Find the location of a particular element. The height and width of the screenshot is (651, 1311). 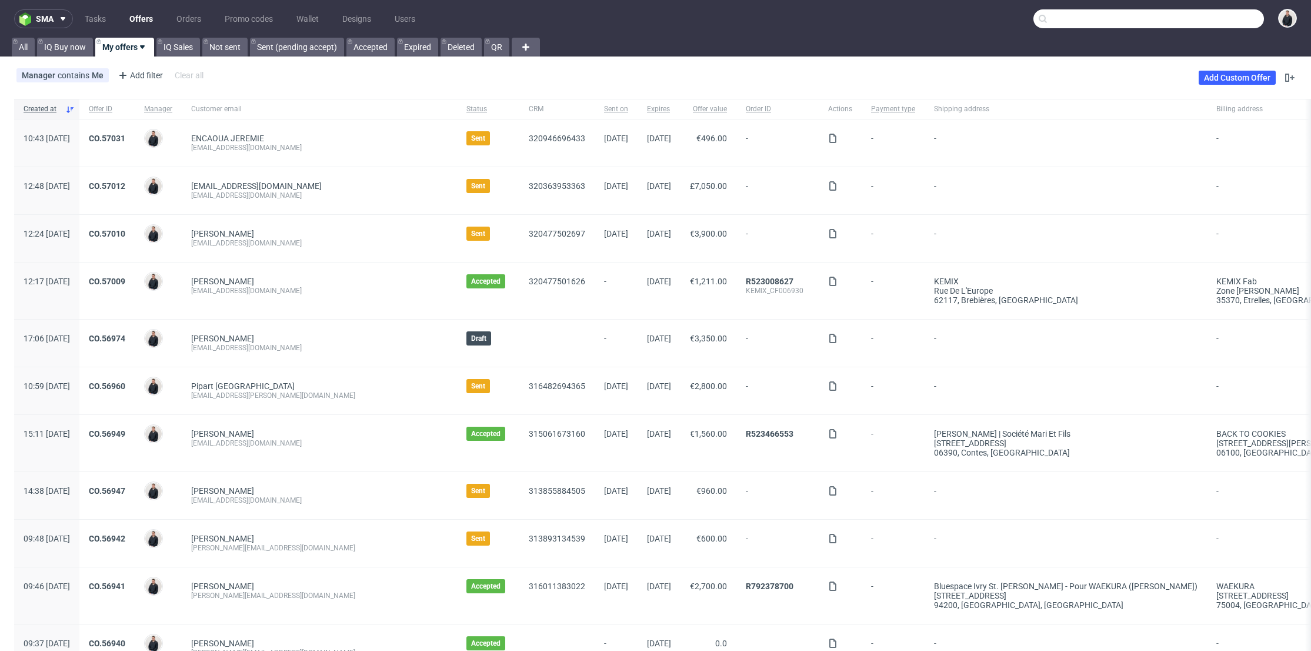

a: 316482694365 is located at coordinates (557, 386).